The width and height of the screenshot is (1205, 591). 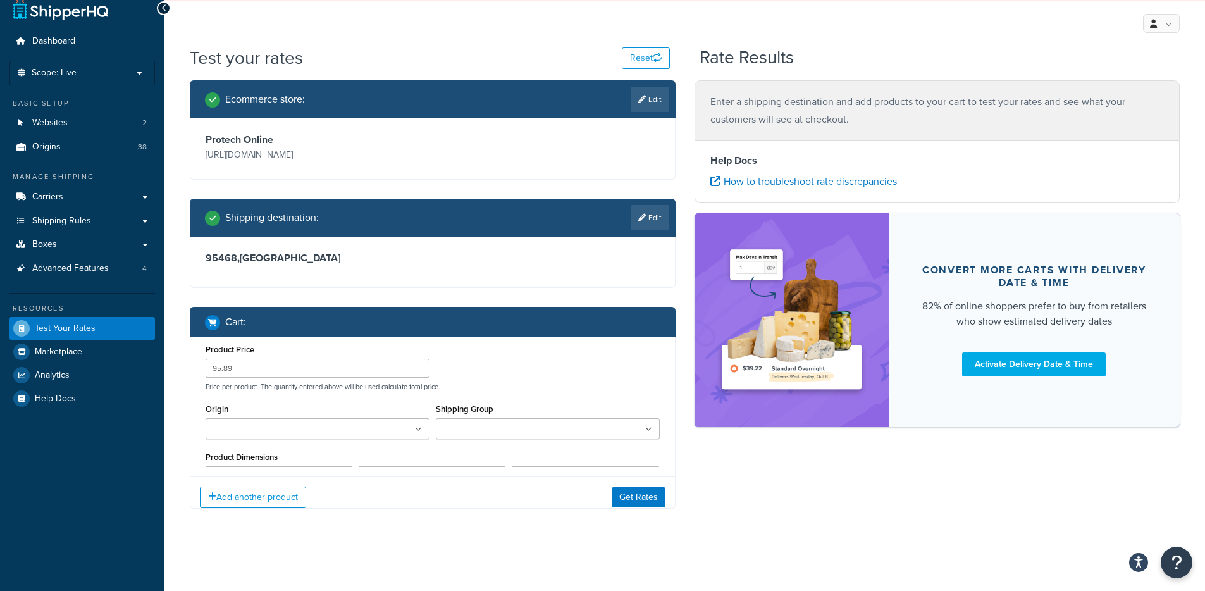 I want to click on li: Origins, so click(x=82, y=147).